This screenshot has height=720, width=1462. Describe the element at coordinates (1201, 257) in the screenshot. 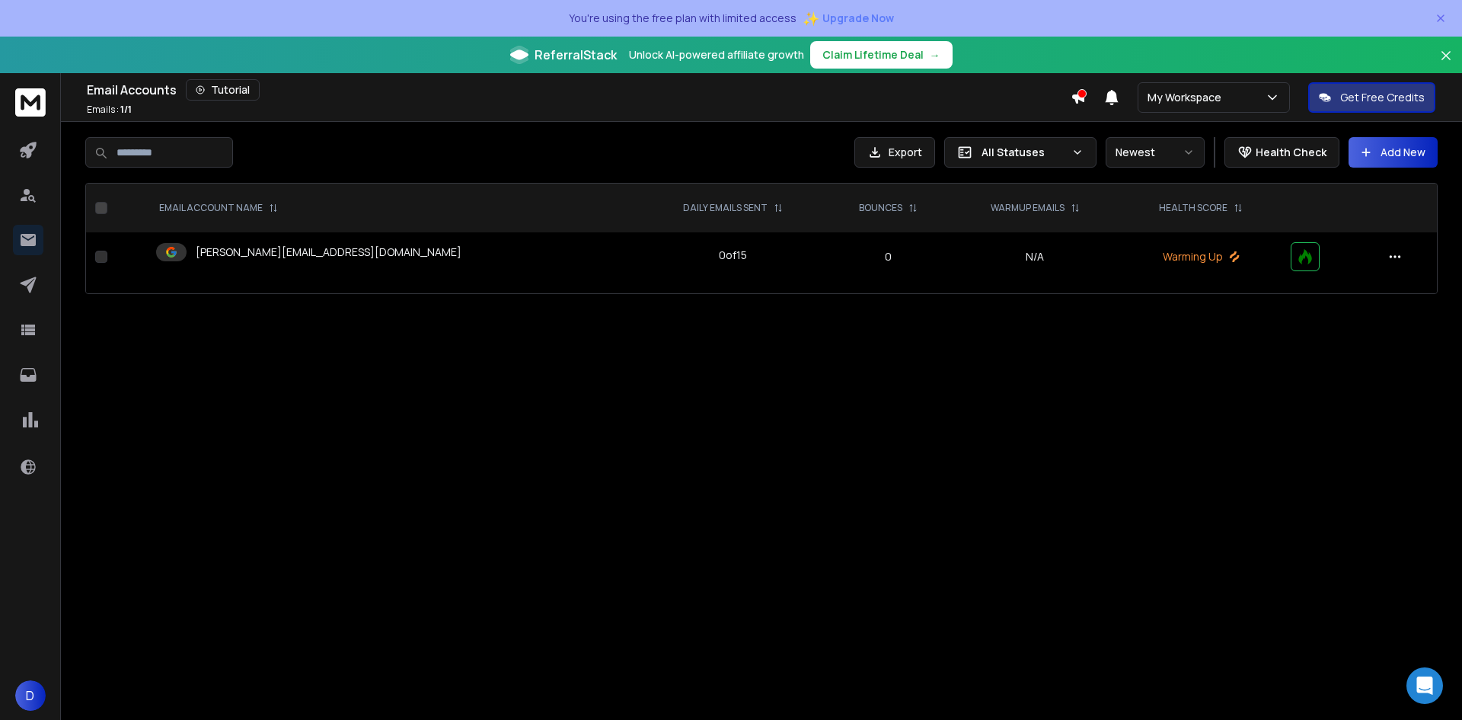

I see `p: Warming Up` at that location.